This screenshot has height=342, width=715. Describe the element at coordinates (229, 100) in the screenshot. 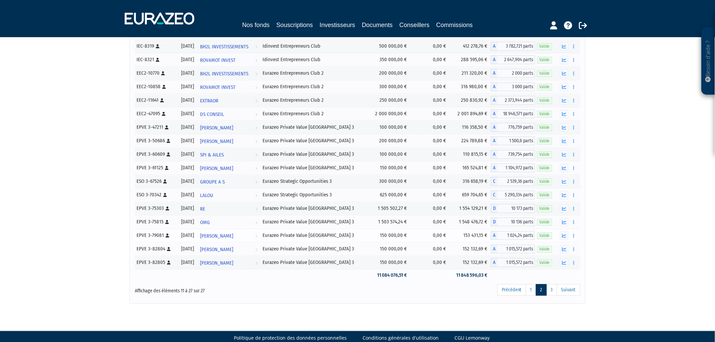

I see `a: EXTRAOR` at that location.